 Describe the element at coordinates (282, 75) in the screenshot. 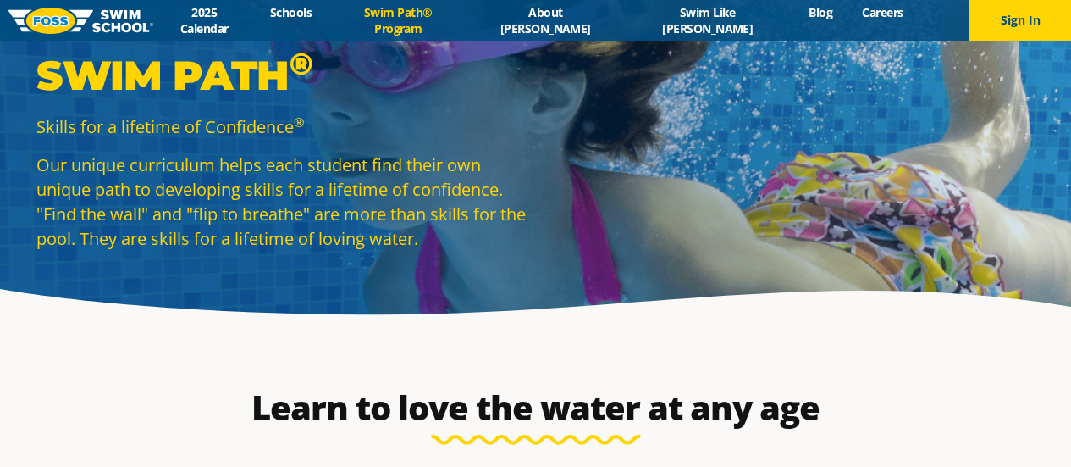

I see `p: Swim Path` at that location.